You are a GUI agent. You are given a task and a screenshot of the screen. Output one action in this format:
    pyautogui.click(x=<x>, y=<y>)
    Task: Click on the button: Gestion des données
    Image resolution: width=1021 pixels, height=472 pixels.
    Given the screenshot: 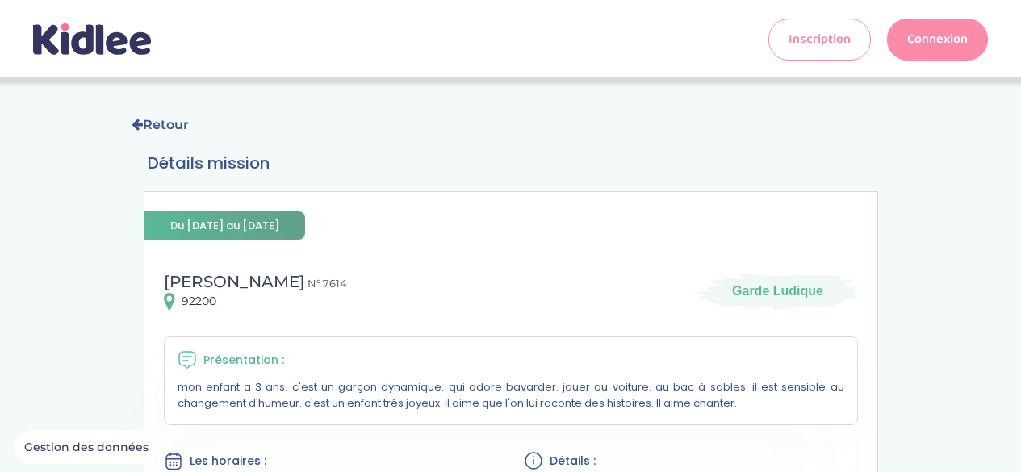 What is the action you would take?
    pyautogui.click(x=86, y=448)
    